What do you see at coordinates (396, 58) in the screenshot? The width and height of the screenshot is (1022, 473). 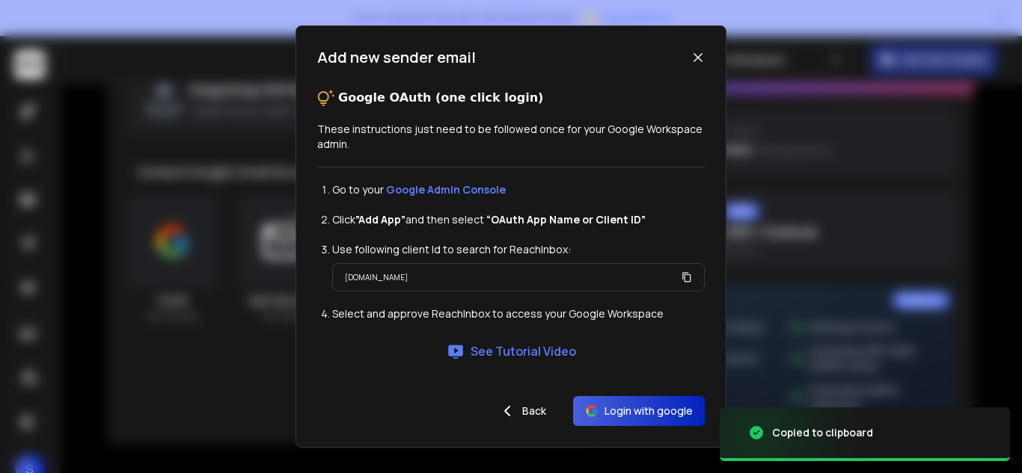 I see `h1: Add new sender email` at bounding box center [396, 58].